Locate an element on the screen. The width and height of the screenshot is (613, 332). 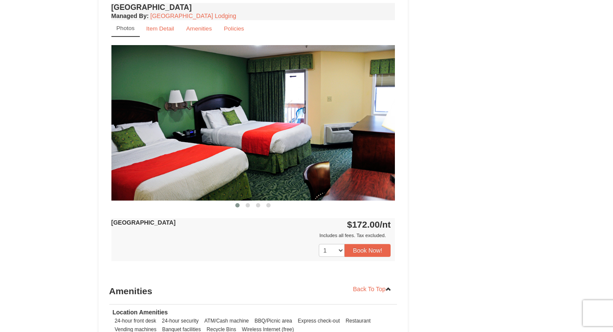
small: Photos is located at coordinates (126, 28).